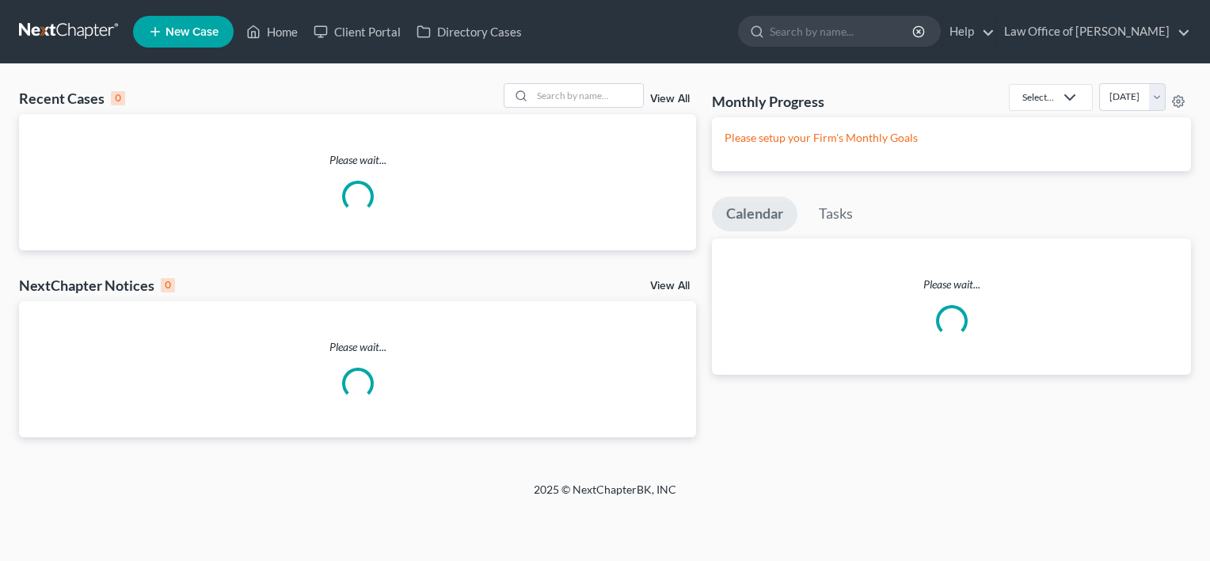  I want to click on a: Client Portal, so click(357, 32).